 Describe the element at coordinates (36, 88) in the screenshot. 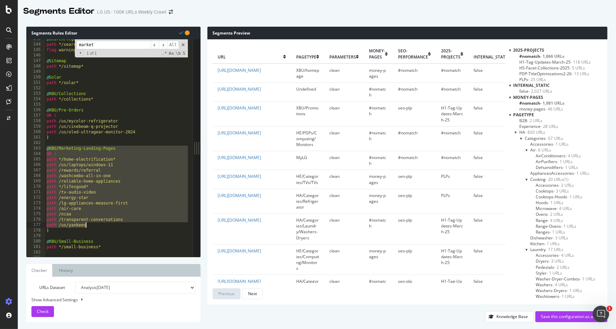

I see `div: 152` at that location.